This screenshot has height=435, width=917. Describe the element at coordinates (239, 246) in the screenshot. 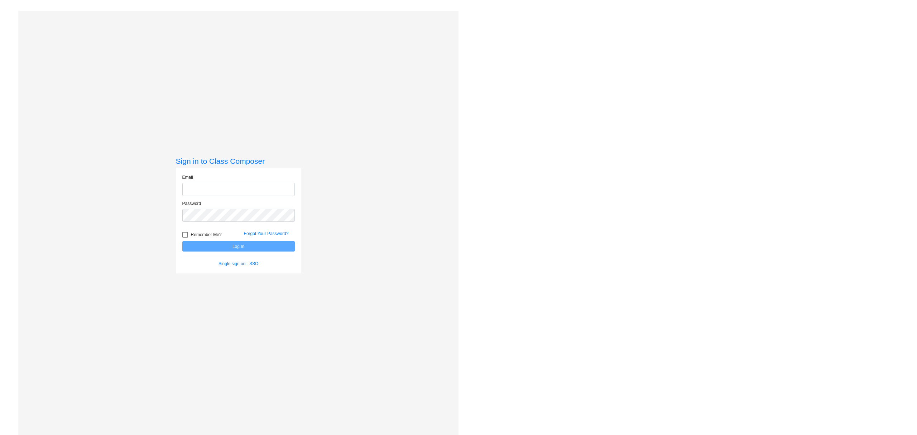

I see `button: Log In` at that location.